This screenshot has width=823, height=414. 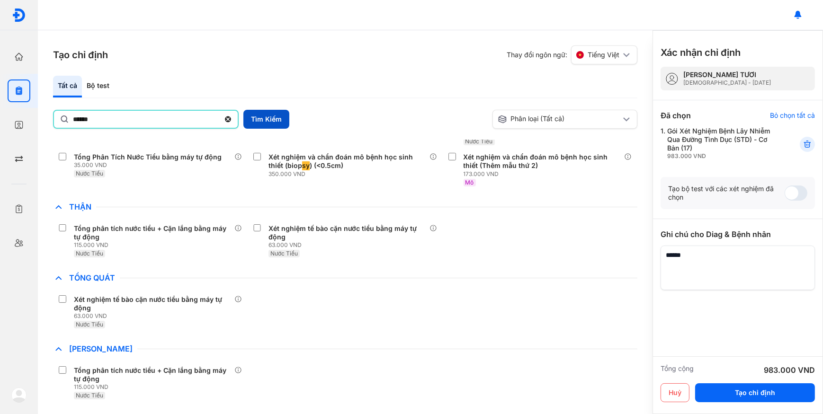 What do you see at coordinates (92, 278) in the screenshot?
I see `span: Tổng Quát` at bounding box center [92, 278].